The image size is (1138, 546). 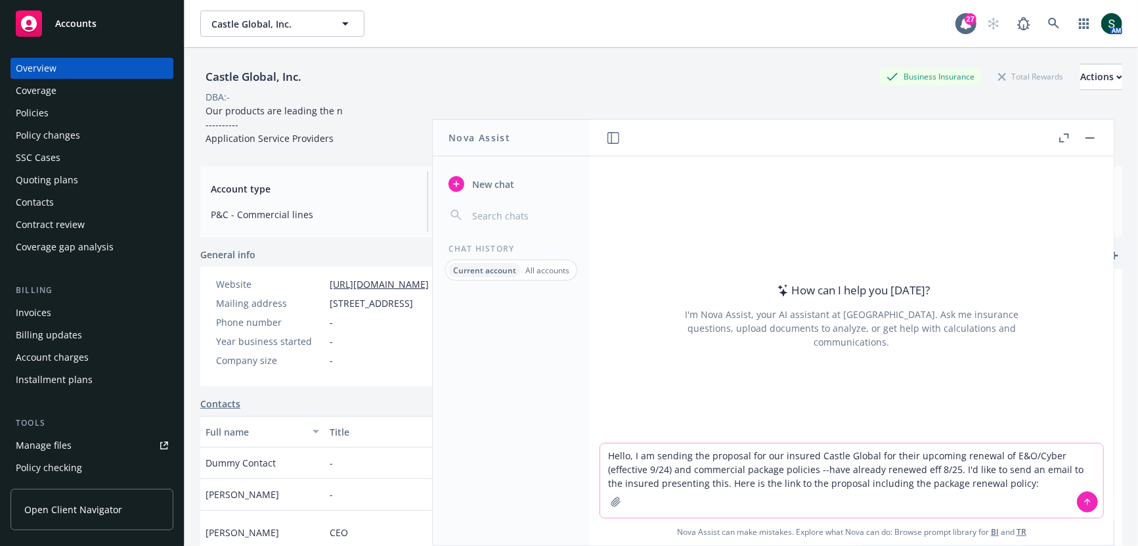 I want to click on div: Chat History, so click(x=511, y=248).